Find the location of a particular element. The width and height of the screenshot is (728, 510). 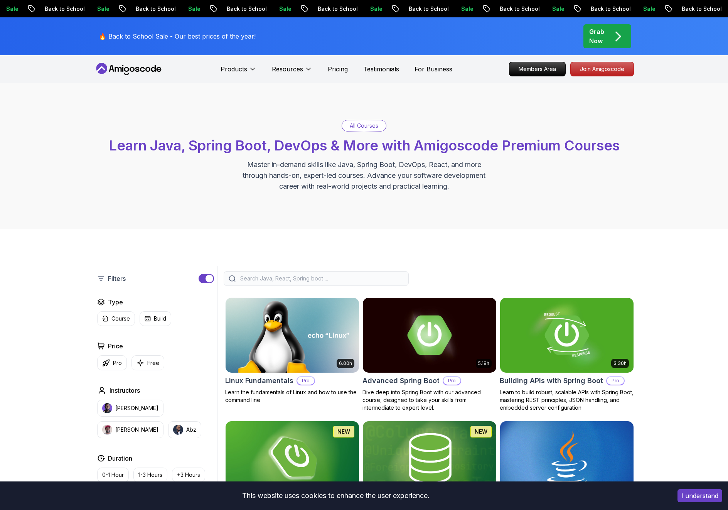

p: Dive deep into Spring Boot with our advanced course, designed to take your skills from intermedia... is located at coordinates (429, 400).